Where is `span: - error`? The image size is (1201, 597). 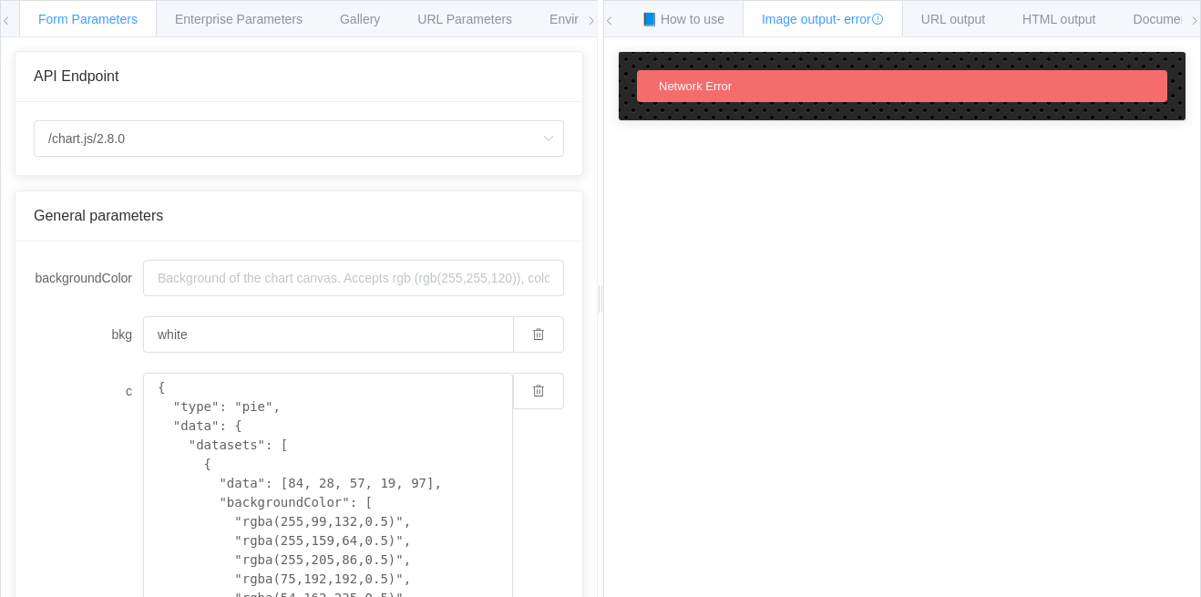
span: - error is located at coordinates (860, 19).